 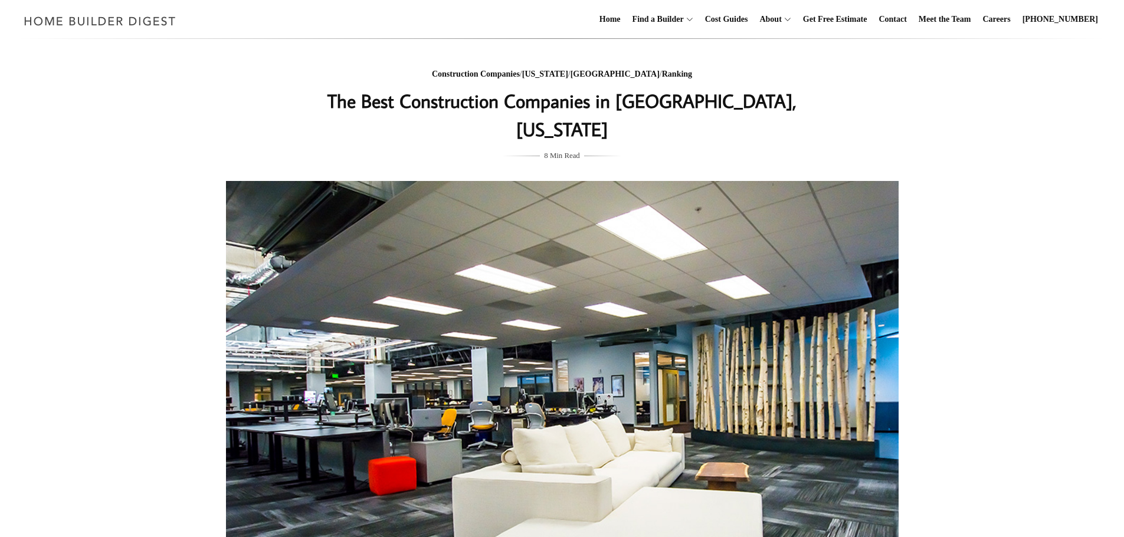 I want to click on span: 8 Min Read, so click(x=562, y=156).